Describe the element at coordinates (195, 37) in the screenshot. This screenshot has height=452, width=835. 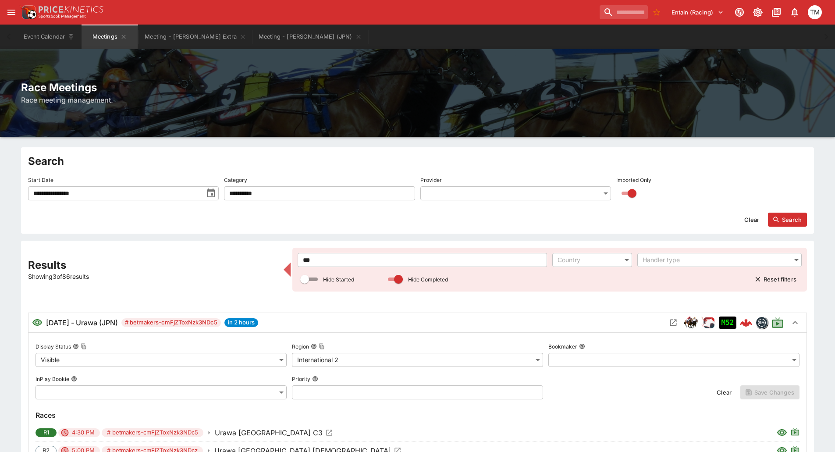
I see `button: Meeting - Addington Extra` at that location.